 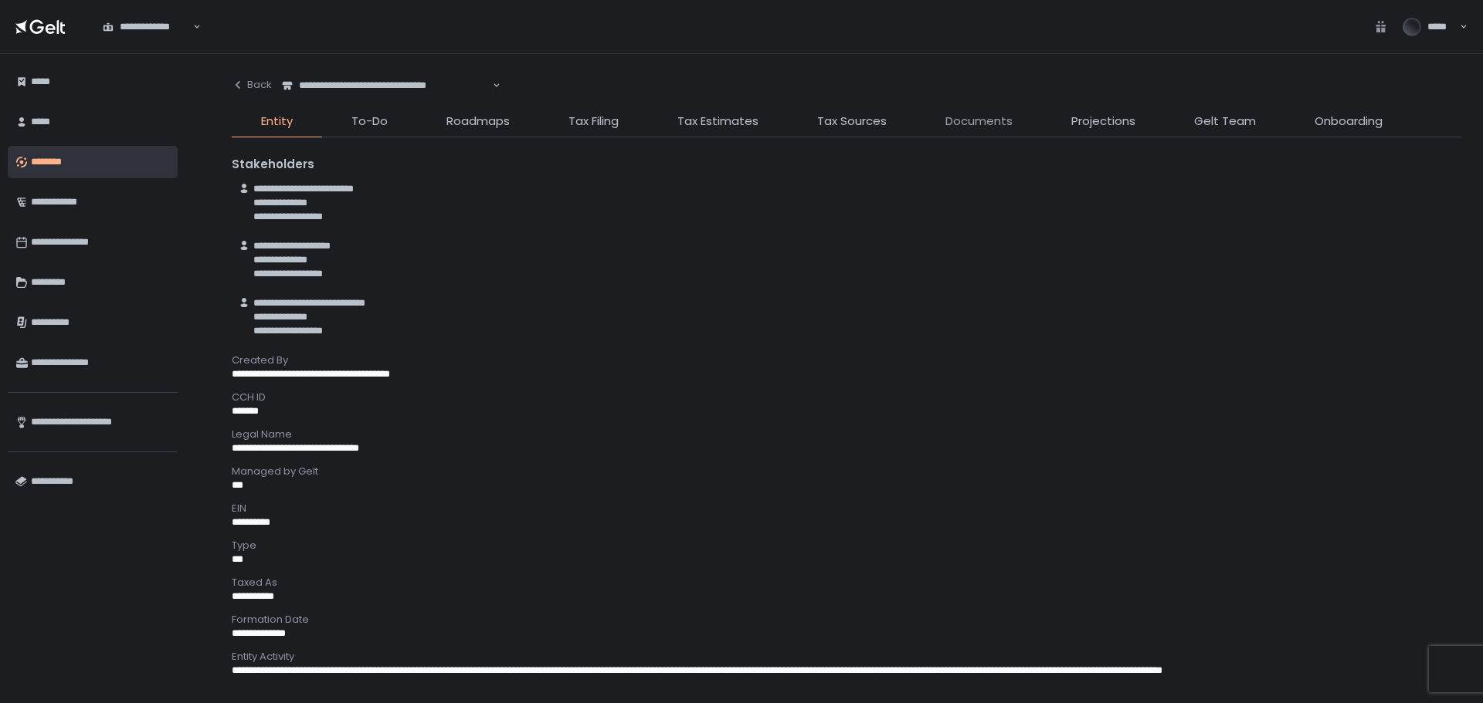 I want to click on div: CCH ID, so click(x=846, y=398).